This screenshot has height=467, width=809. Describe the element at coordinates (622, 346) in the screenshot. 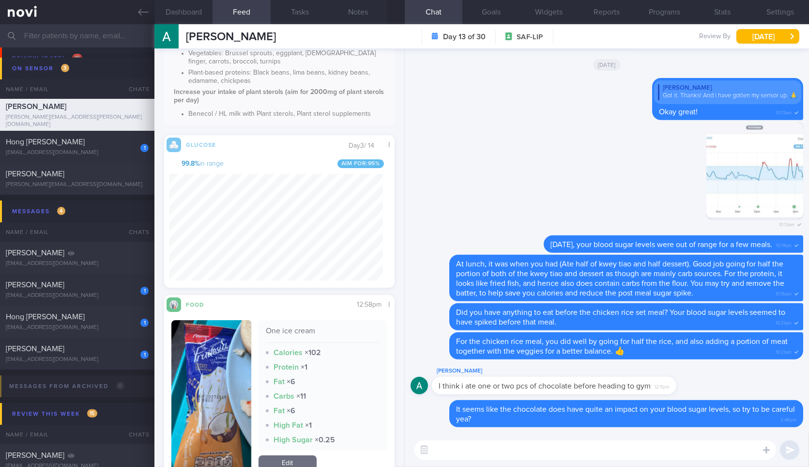

I see `span: For the chicken rice meal, you did well by going for half the rice, and also adding a portion of ...` at that location.